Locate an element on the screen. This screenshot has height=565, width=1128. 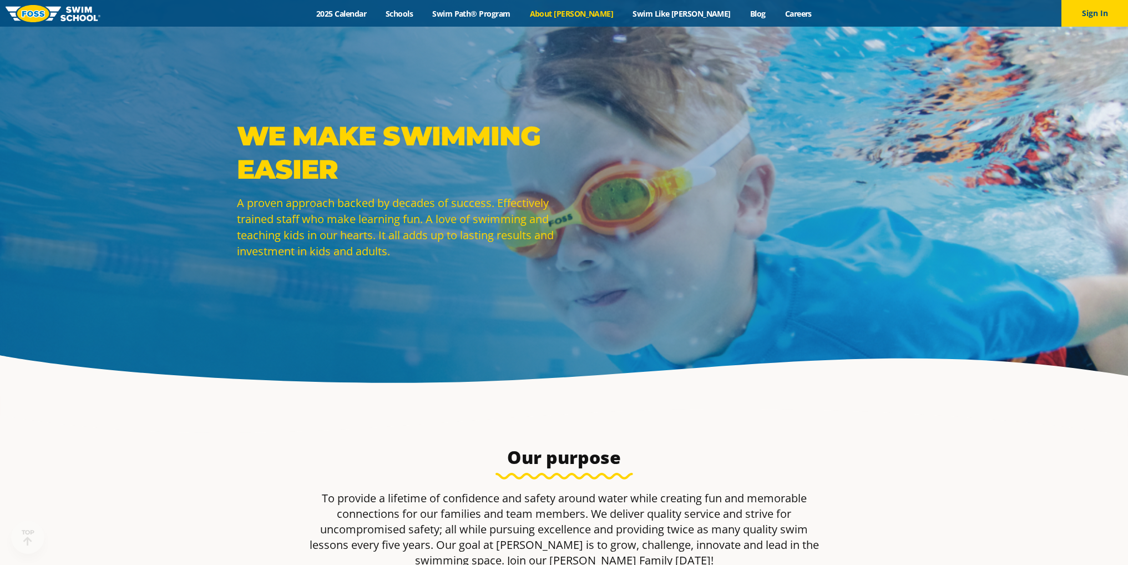
p: WE MAKE SWIMMING EASIER is located at coordinates (398, 153).